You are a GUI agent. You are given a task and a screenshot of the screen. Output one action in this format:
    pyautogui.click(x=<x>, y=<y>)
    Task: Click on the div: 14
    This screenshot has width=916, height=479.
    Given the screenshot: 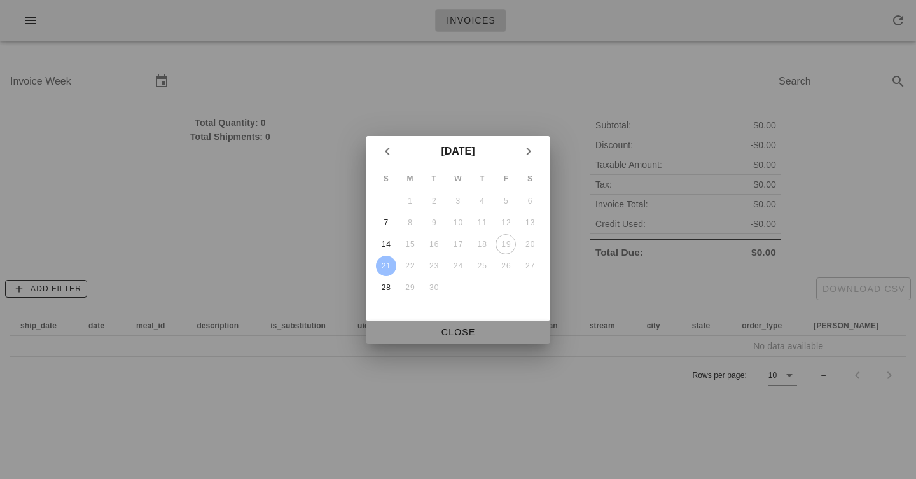 What is the action you would take?
    pyautogui.click(x=386, y=244)
    